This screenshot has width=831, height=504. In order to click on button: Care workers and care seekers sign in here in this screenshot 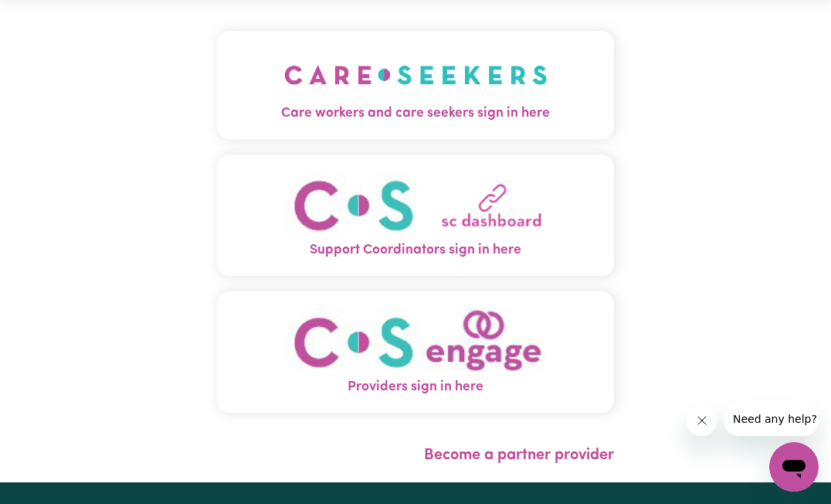, I will do `click(416, 85)`.